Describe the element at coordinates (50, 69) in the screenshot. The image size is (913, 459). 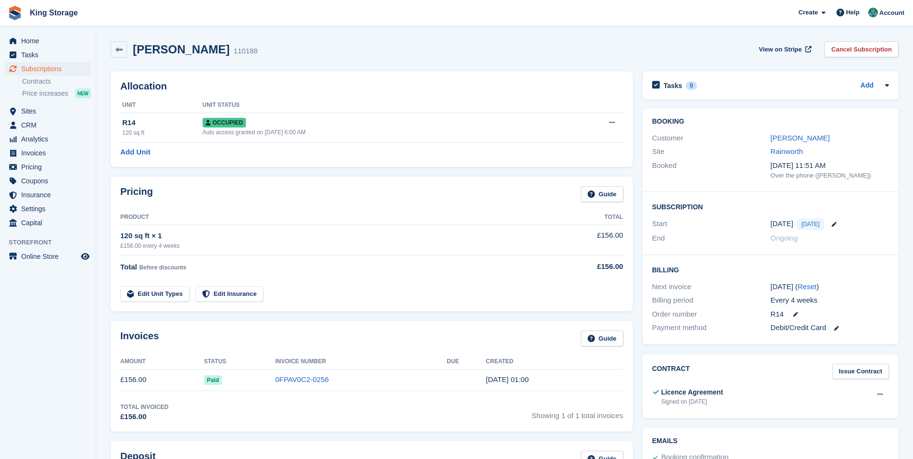
I see `span: Subscriptions` at that location.